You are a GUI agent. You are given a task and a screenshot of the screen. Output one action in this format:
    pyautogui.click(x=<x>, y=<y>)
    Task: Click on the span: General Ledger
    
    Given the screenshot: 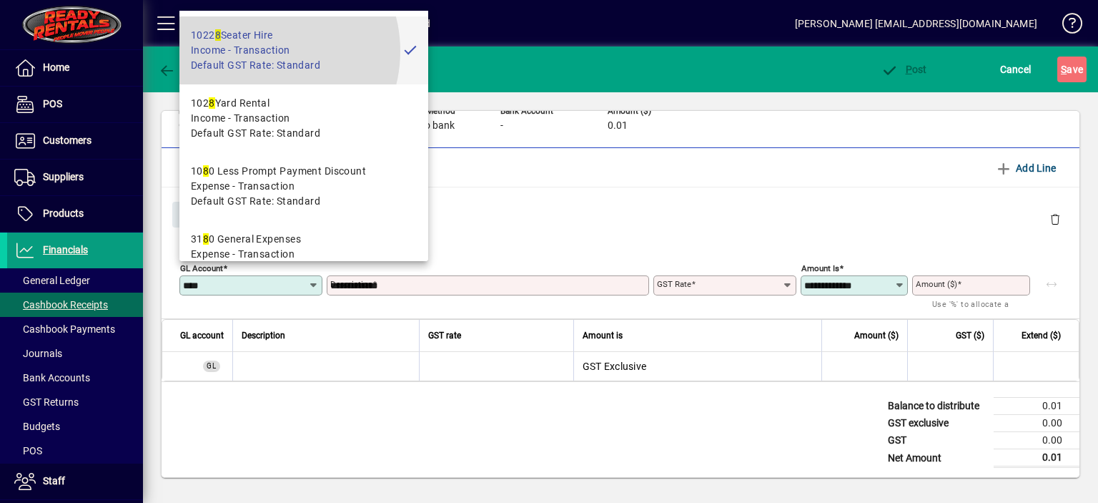 What is the action you would take?
    pyautogui.click(x=52, y=280)
    